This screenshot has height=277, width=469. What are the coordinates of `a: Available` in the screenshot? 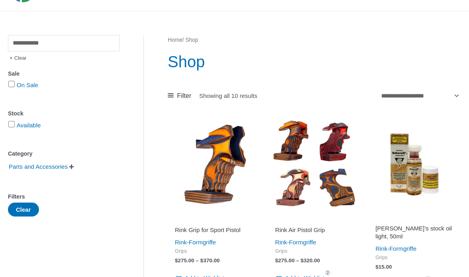 It's located at (29, 125).